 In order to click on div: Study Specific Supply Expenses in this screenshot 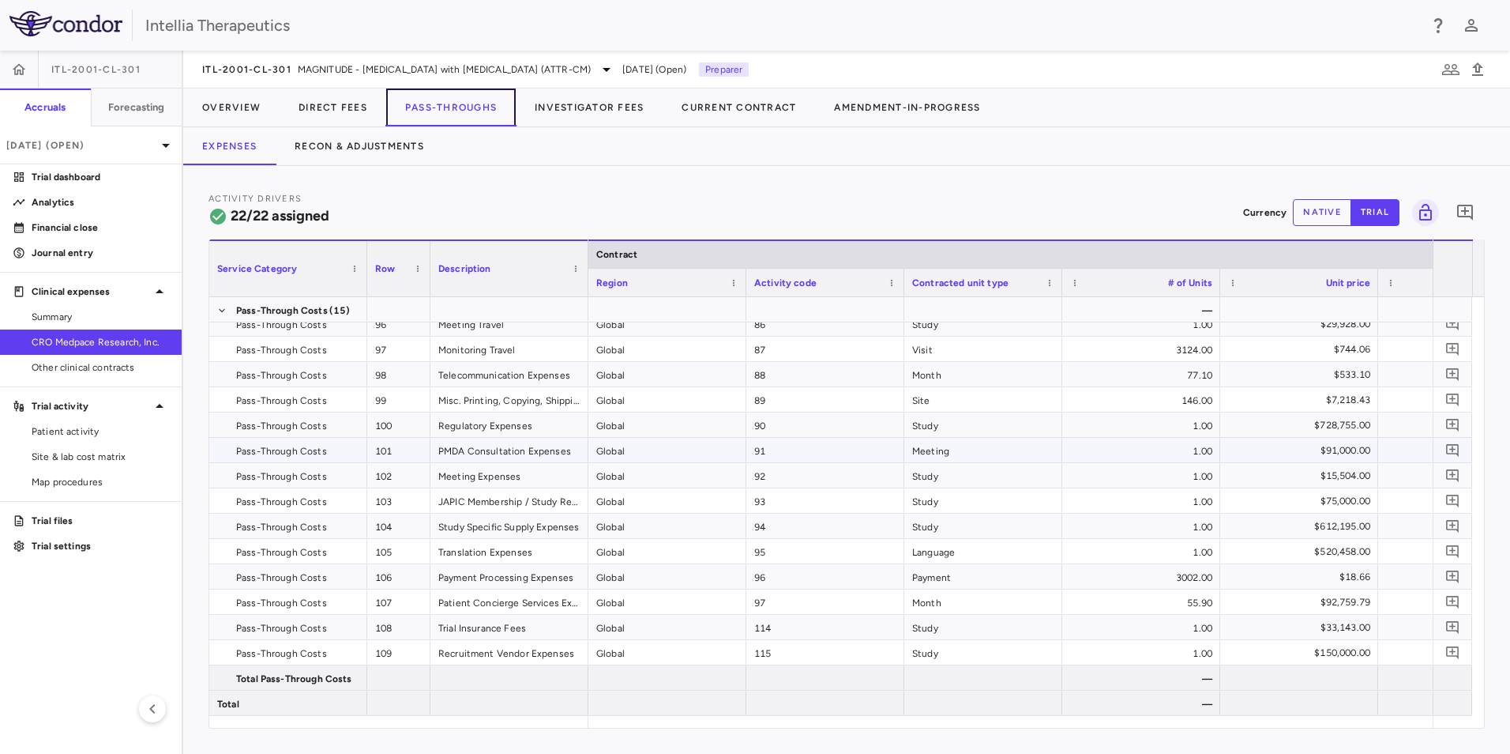, I will do `click(509, 525)`.